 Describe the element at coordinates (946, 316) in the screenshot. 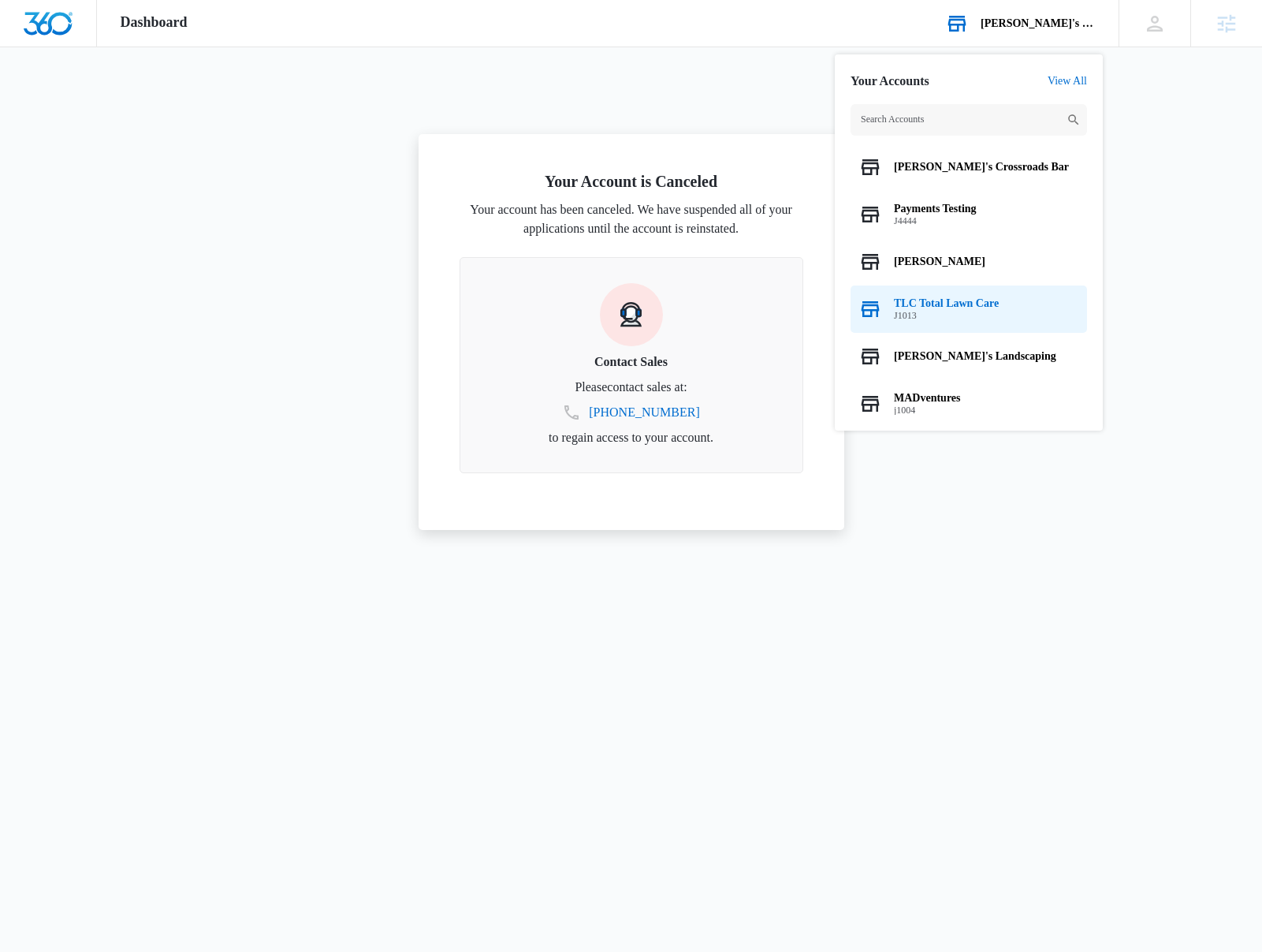

I see `span: J1013` at that location.